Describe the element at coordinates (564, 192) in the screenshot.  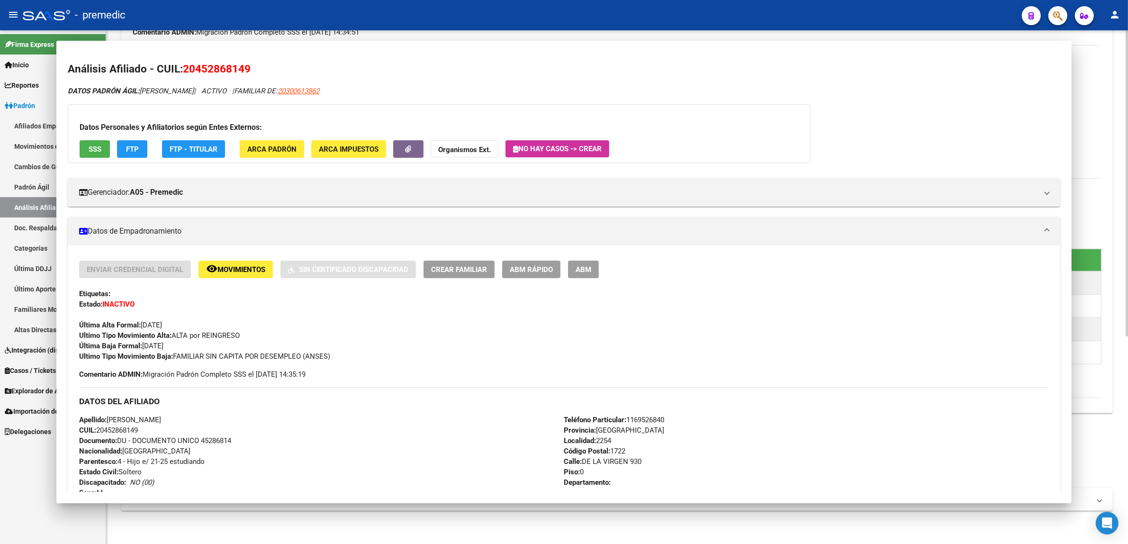
I see `mat-expansion-panel-header: Gerenciador:A05 - Premedic` at that location.